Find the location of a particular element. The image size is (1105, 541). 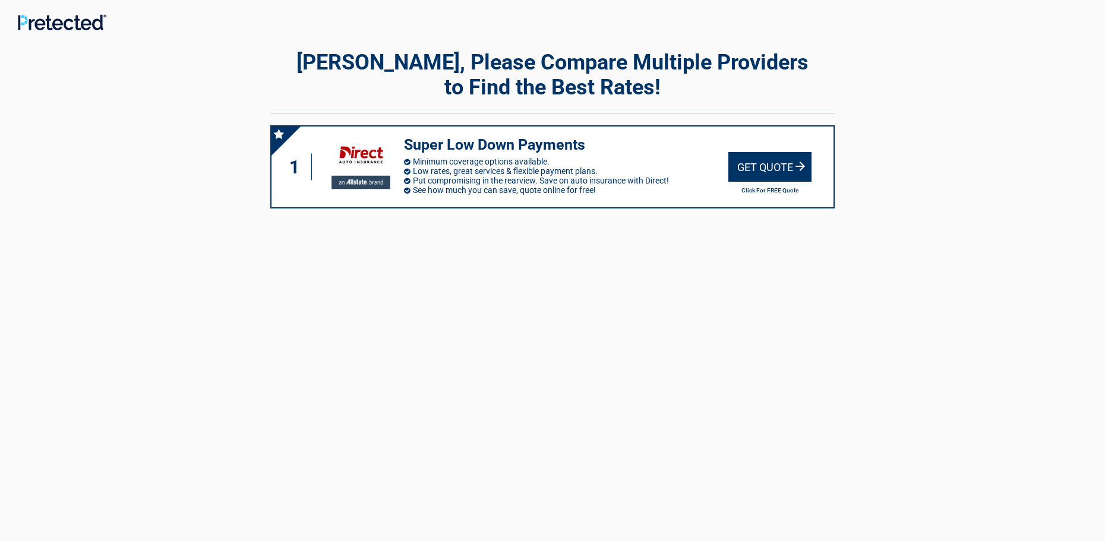

div: 1 is located at coordinates (298, 167).